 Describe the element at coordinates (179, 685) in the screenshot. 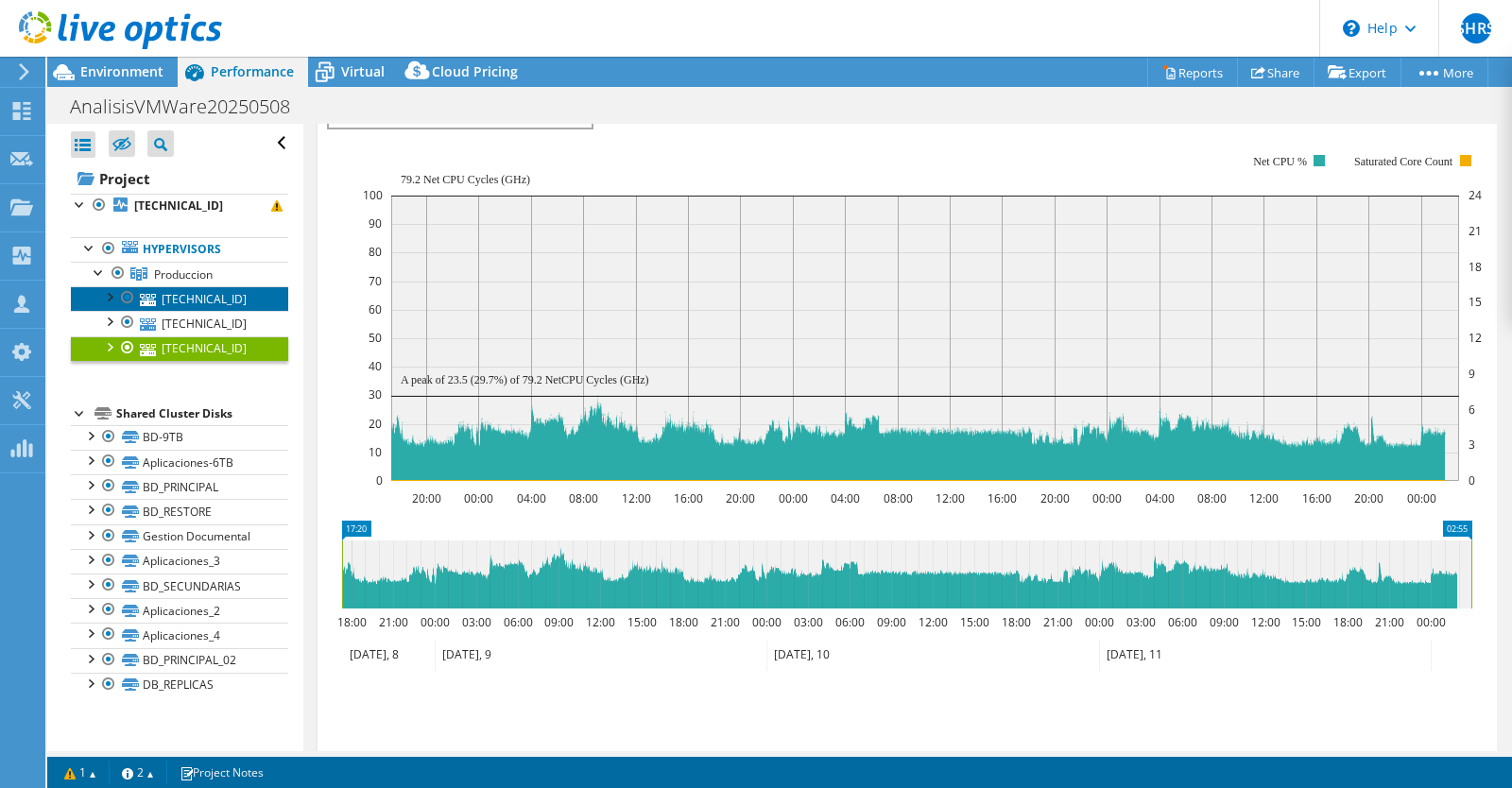

I see `a: DB_REPLICAS` at that location.